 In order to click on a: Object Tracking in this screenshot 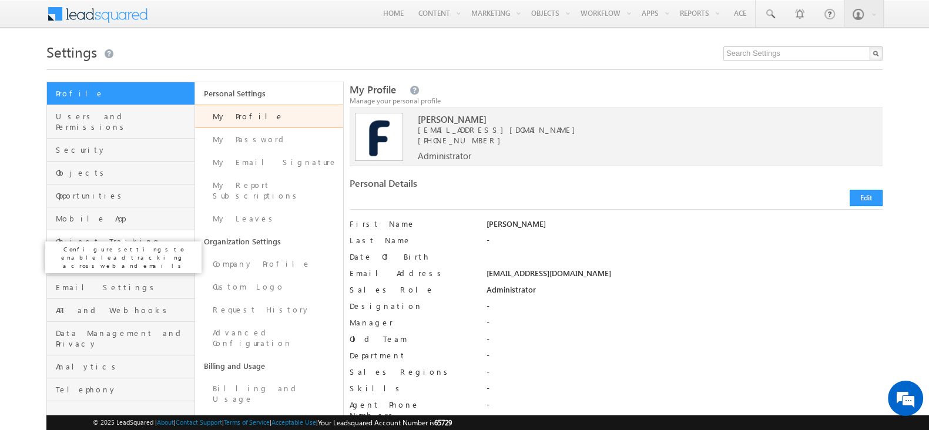, I will do `click(121, 242)`.